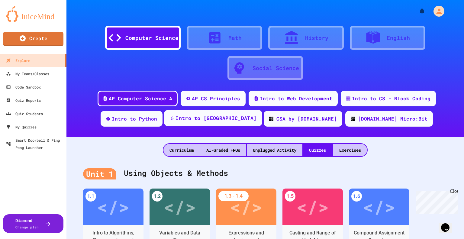 The image size is (464, 239). What do you see at coordinates (33, 14) in the screenshot?
I see `img: logo-orange.svg` at bounding box center [33, 14].